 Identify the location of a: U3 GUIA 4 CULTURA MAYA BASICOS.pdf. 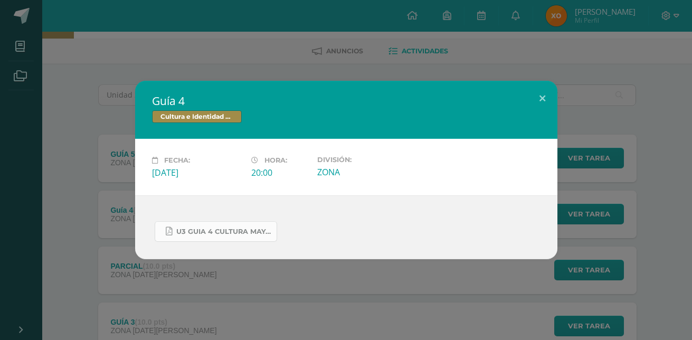
(216, 231).